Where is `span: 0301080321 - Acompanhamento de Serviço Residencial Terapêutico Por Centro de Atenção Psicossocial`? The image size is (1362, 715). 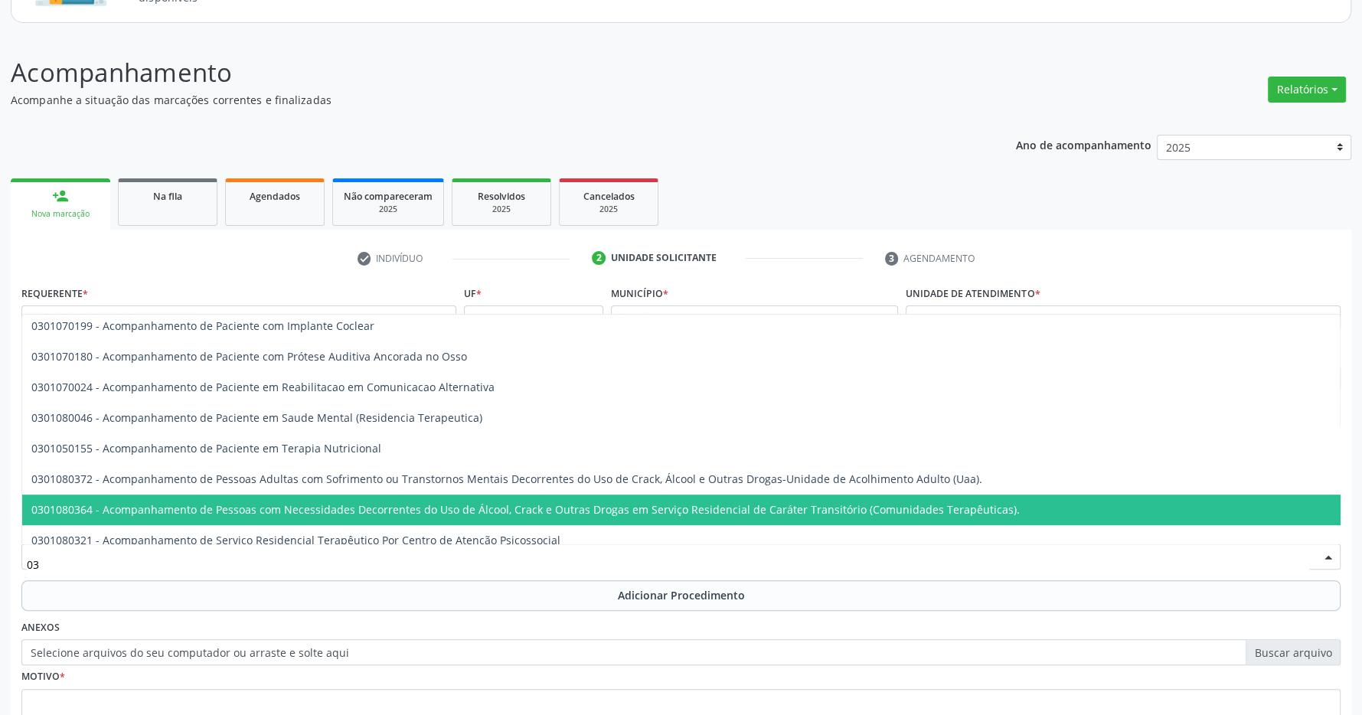
span: 0301080321 - Acompanhamento de Serviço Residencial Terapêutico Por Centro de Atenção Psicossocial is located at coordinates (296, 540).